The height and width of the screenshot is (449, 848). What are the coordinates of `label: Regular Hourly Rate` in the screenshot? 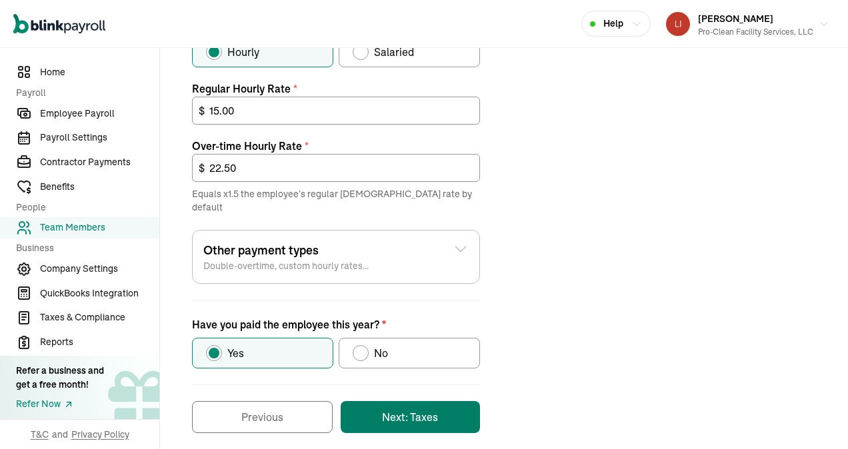 It's located at (336, 89).